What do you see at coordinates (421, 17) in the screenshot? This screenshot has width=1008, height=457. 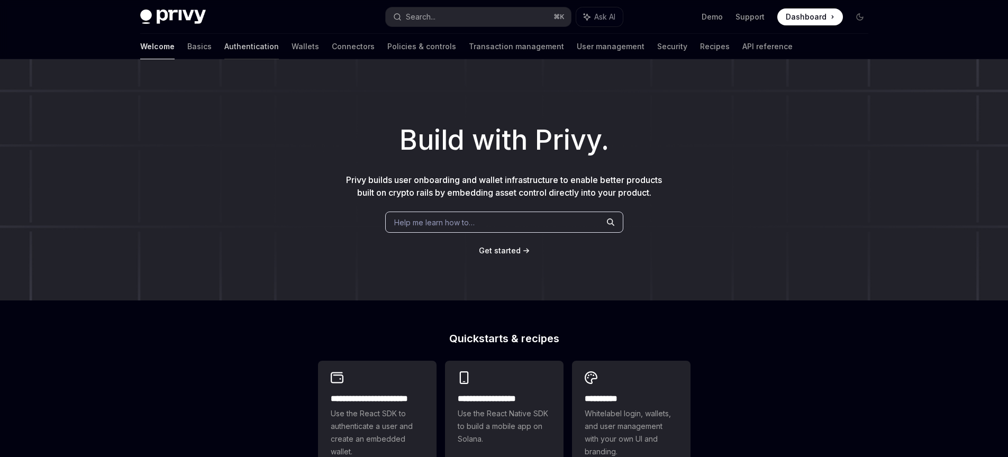 I see `div: Search...` at bounding box center [421, 17].